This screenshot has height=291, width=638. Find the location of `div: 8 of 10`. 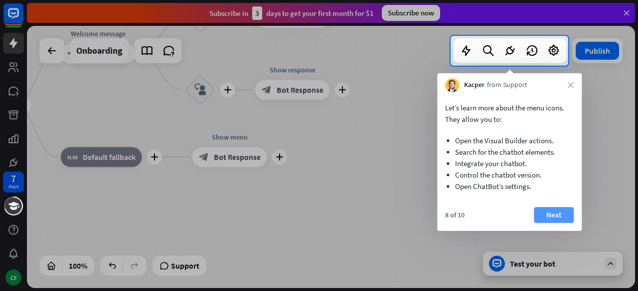

div: 8 of 10 is located at coordinates (454, 215).